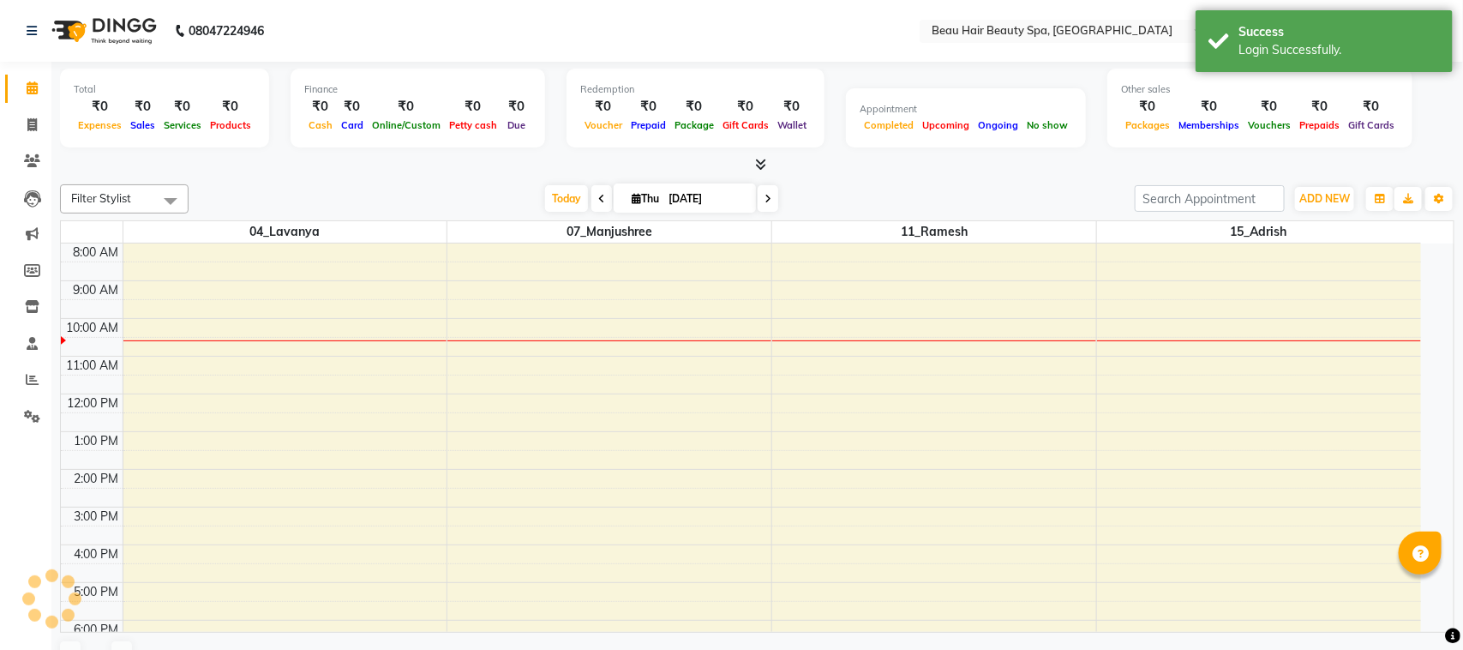 The width and height of the screenshot is (1463, 650). Describe the element at coordinates (93, 403) in the screenshot. I see `div: 12:00 PM` at that location.